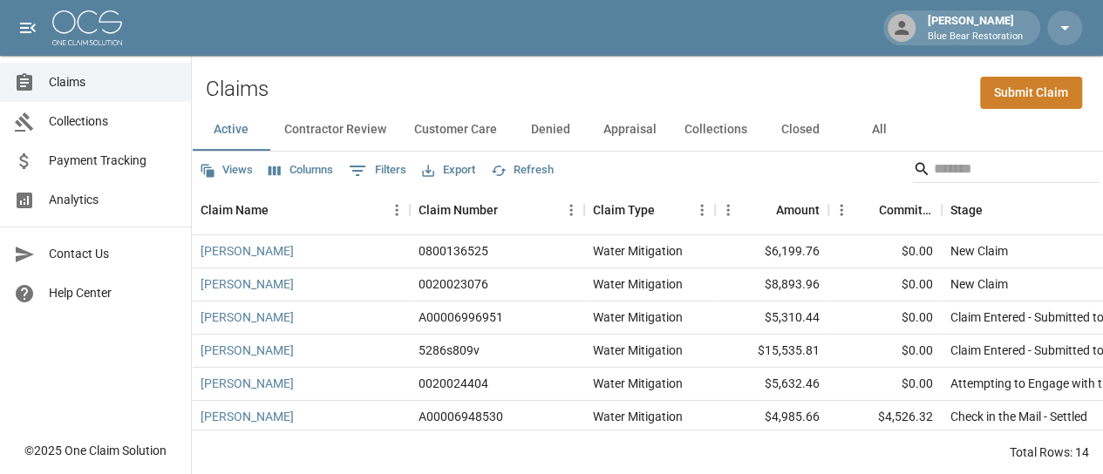  What do you see at coordinates (448, 170) in the screenshot?
I see `button: Export` at bounding box center [448, 170].